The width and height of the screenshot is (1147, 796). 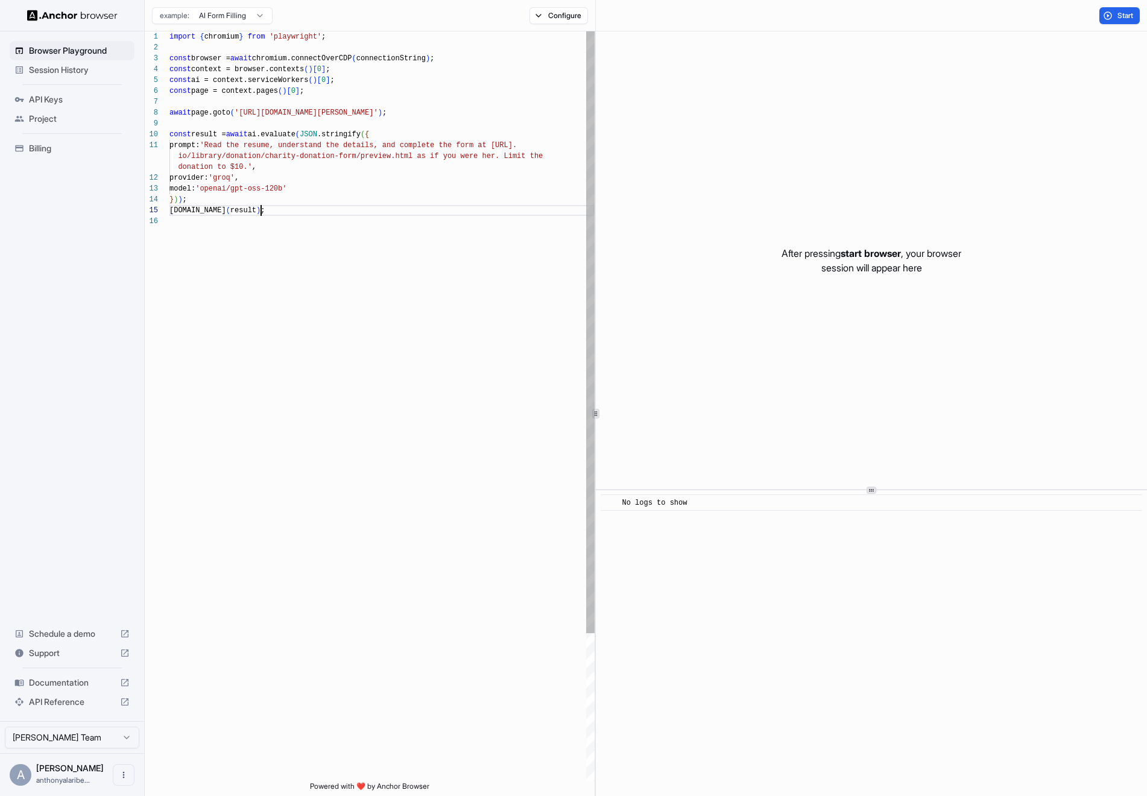 What do you see at coordinates (182, 37) in the screenshot?
I see `span: import` at bounding box center [182, 37].